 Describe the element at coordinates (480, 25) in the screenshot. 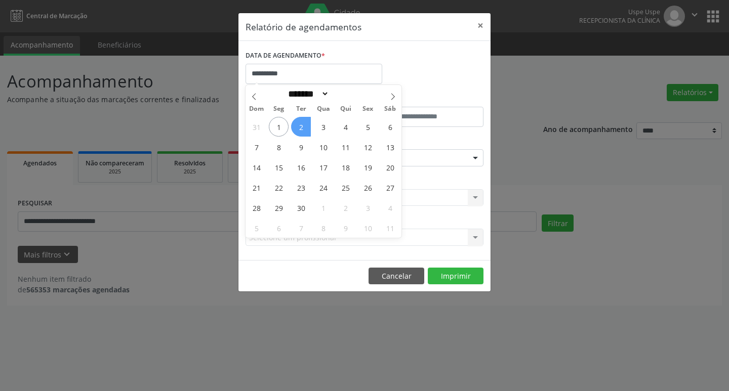

I see `button: Close` at that location.